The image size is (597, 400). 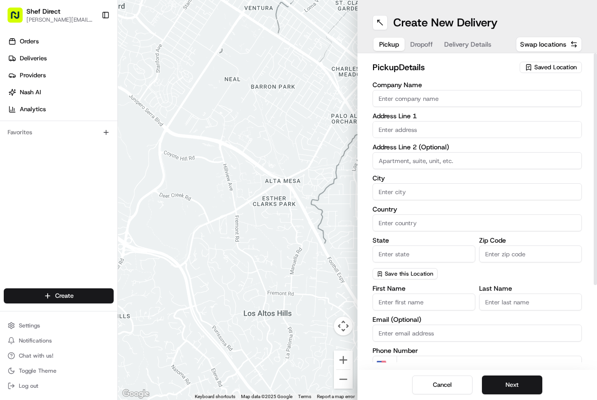 I want to click on a: 📗Knowledge Base, so click(x=41, y=190).